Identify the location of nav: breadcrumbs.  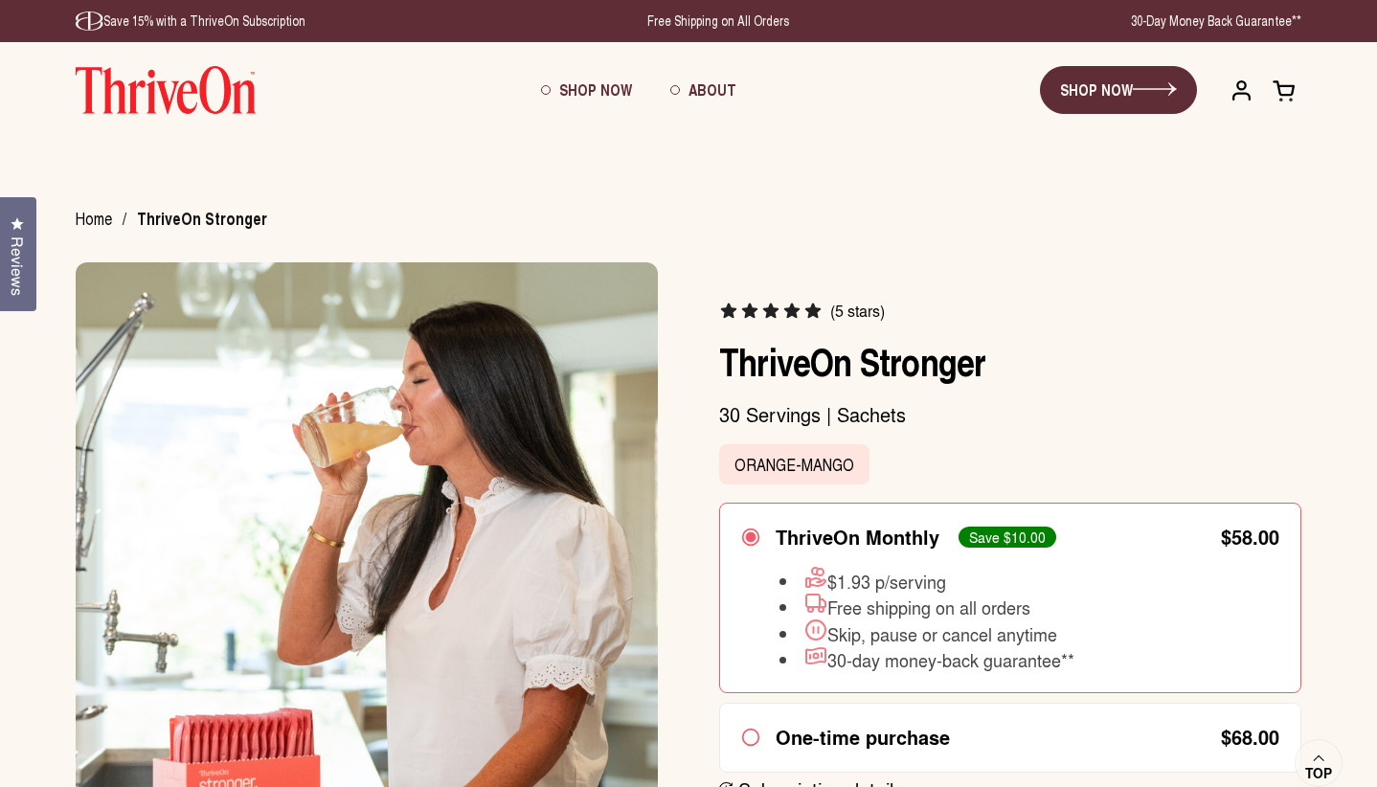
(183, 219).